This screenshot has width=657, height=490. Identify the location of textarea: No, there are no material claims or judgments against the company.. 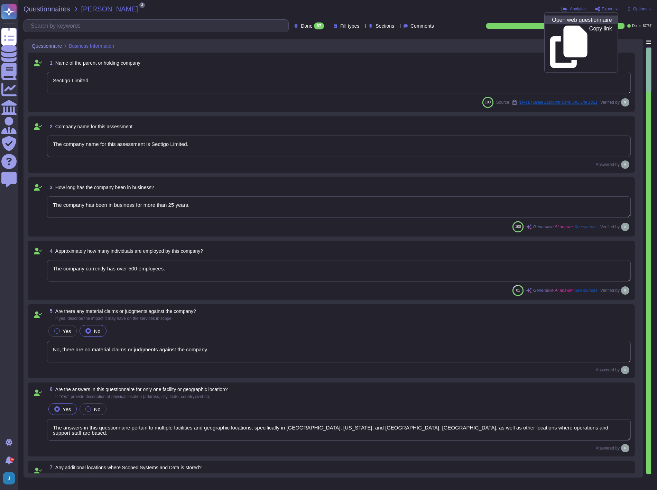
(339, 351).